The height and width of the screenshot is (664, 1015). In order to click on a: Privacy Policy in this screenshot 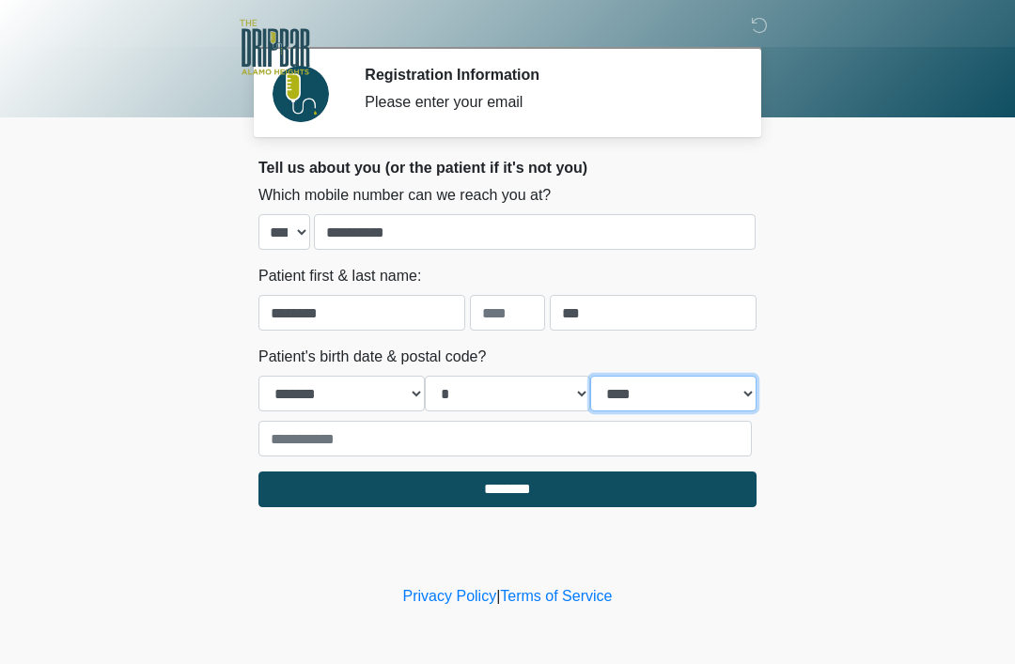, I will do `click(450, 596)`.